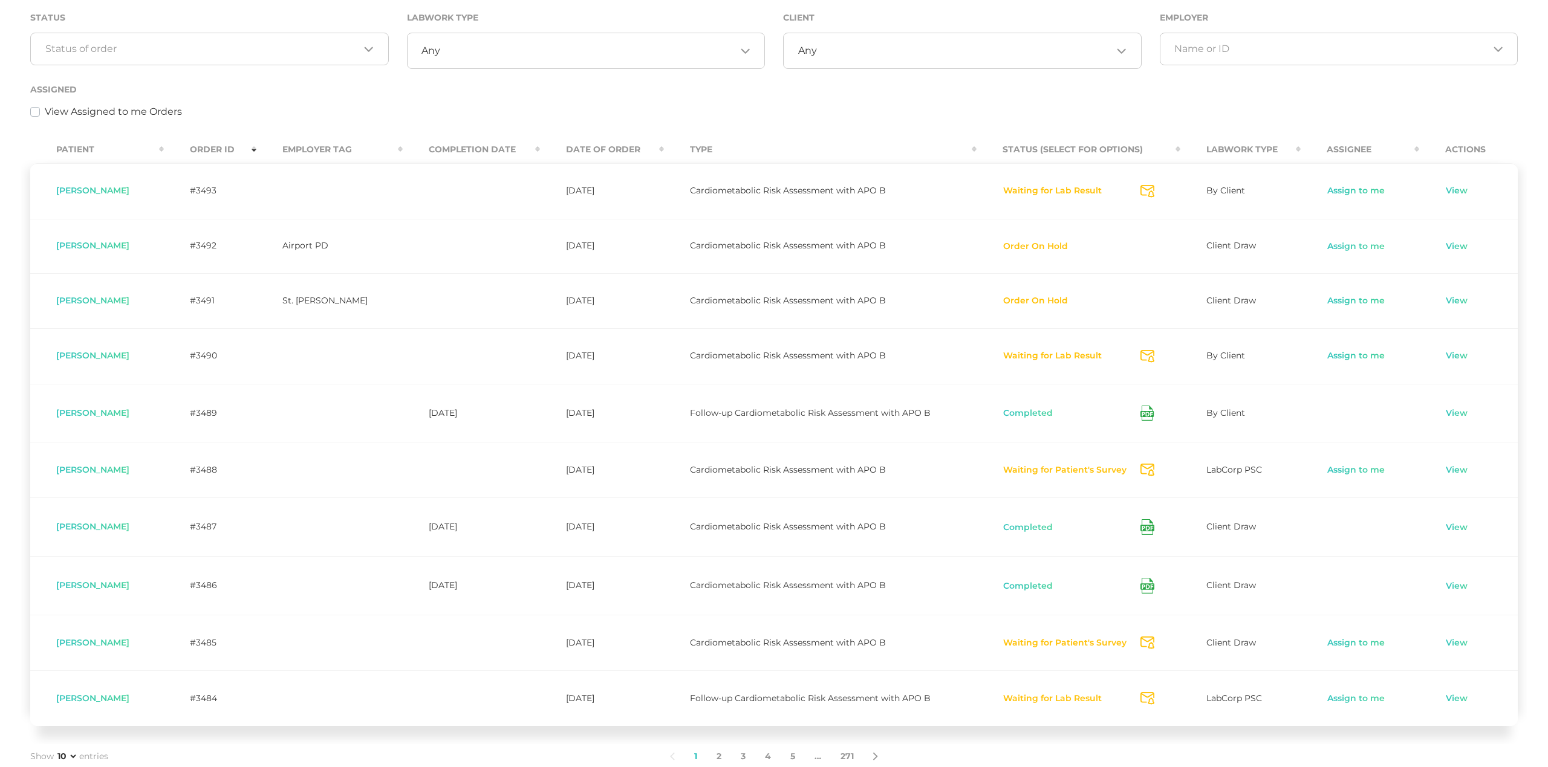  I want to click on th: Status (Select for Options) : activate to sort column ascending, so click(1078, 149).